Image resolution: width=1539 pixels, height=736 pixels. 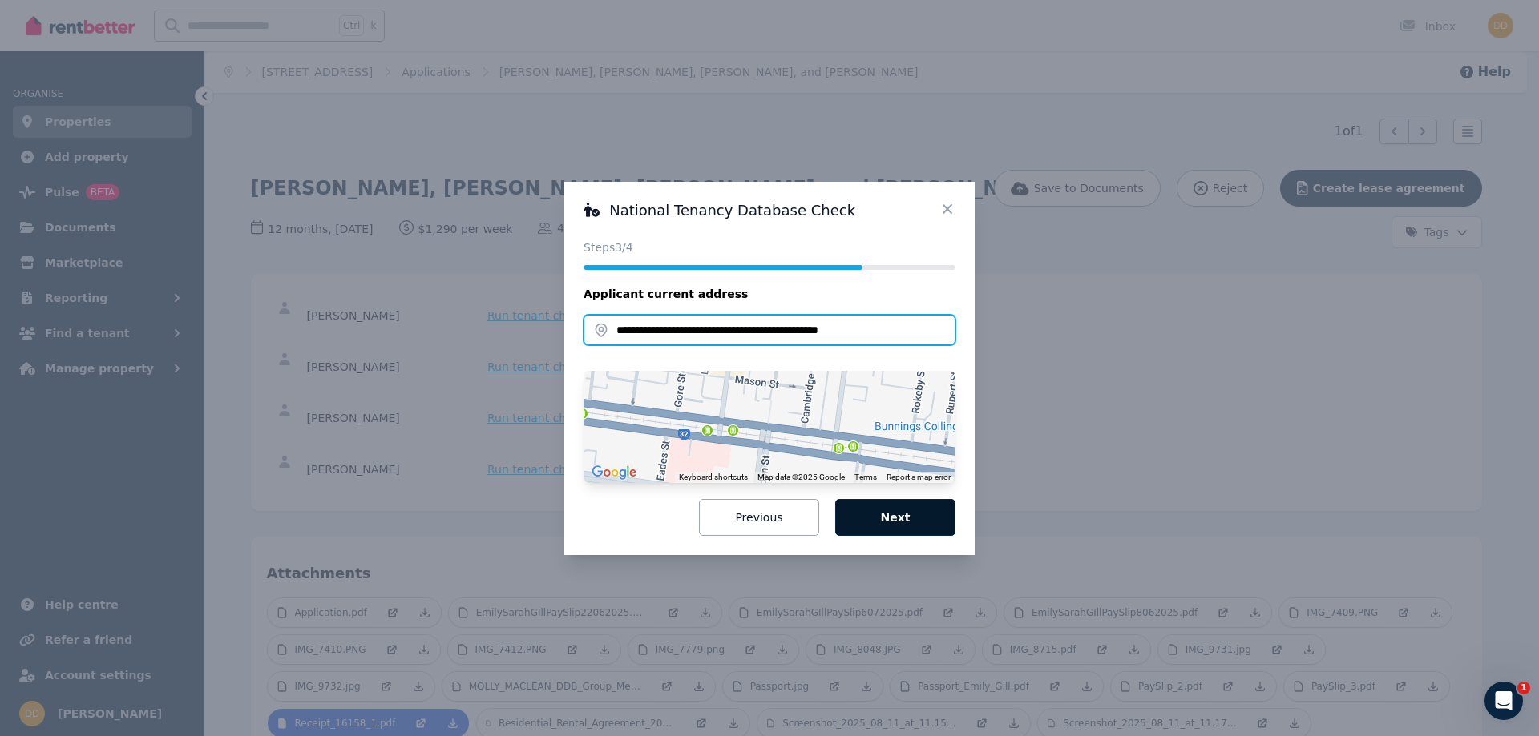 I want to click on a: Terms (opens in new tab), so click(x=866, y=477).